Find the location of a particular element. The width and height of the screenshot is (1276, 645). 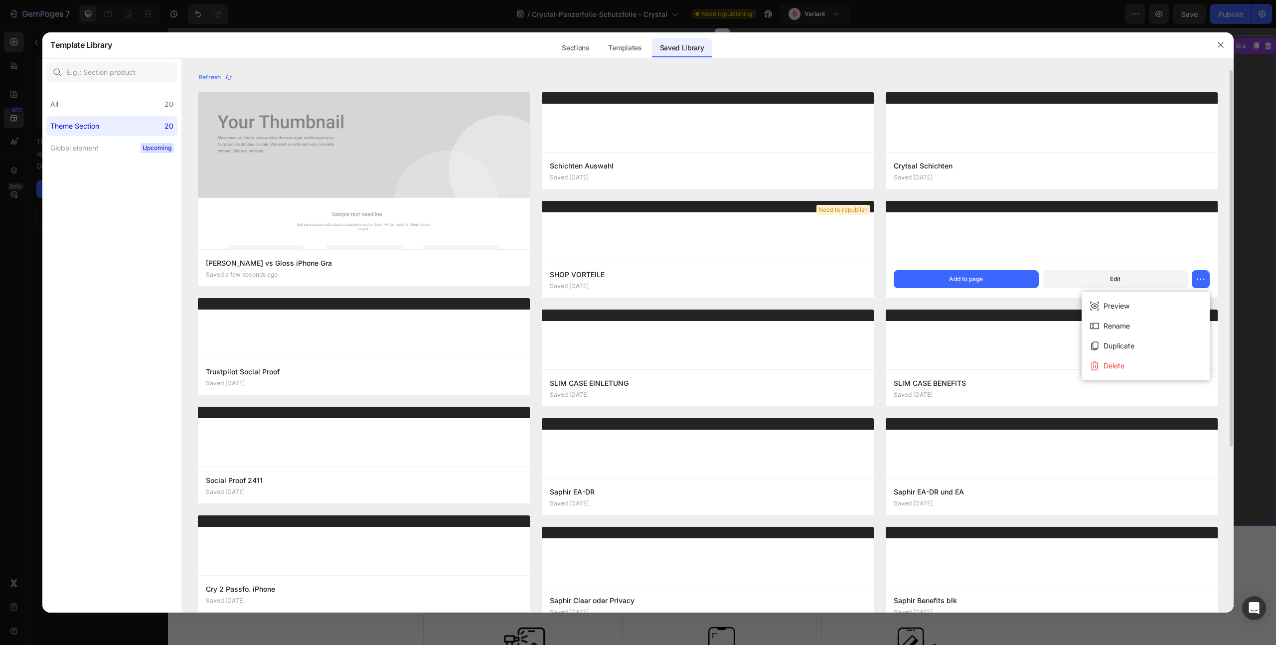

p: Trustpilot Social Proof is located at coordinates (364, 372).